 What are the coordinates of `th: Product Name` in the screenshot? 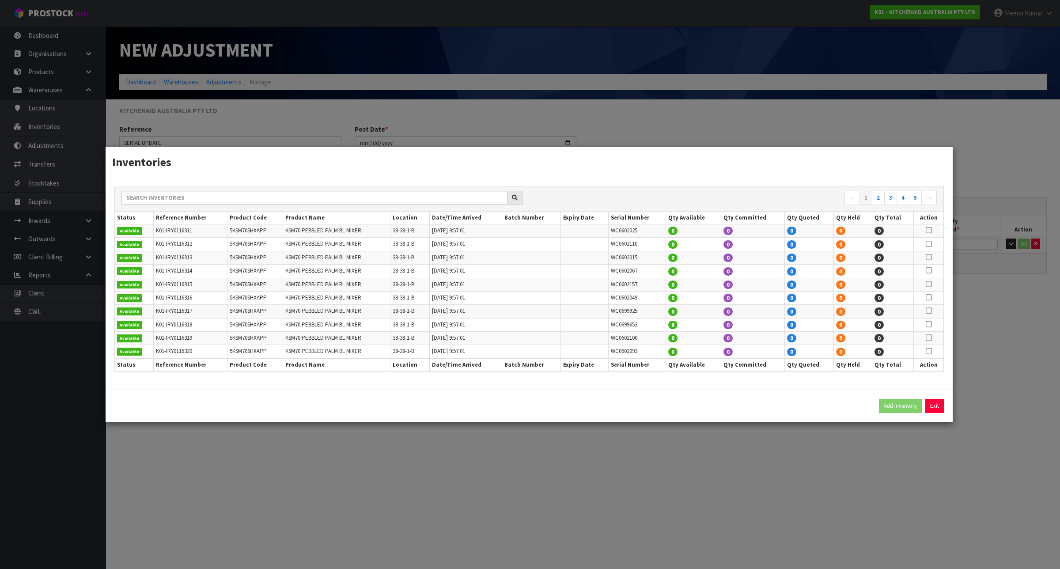 It's located at (336, 365).